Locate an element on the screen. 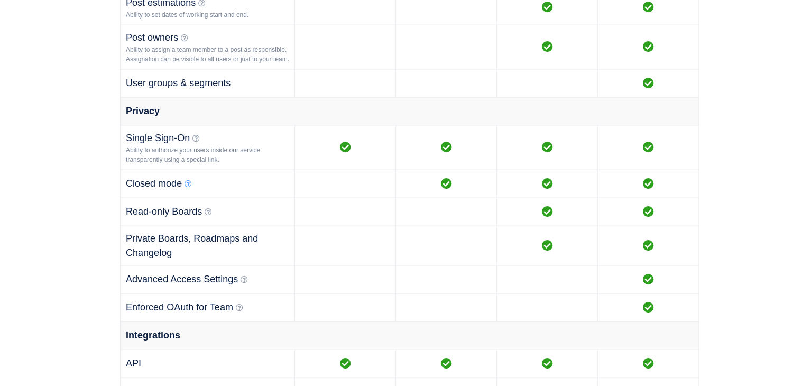 This screenshot has height=386, width=811. span: Single Sign-On is located at coordinates (158, 138).